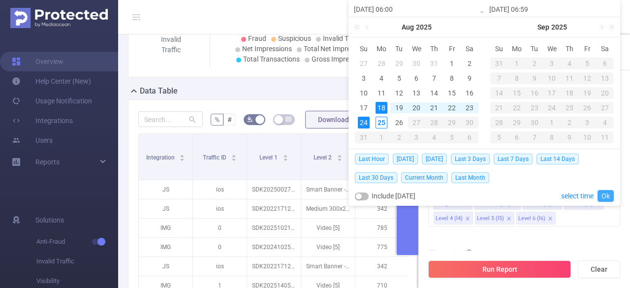 The height and width of the screenshot is (288, 630). I want to click on div: 30, so click(416, 63).